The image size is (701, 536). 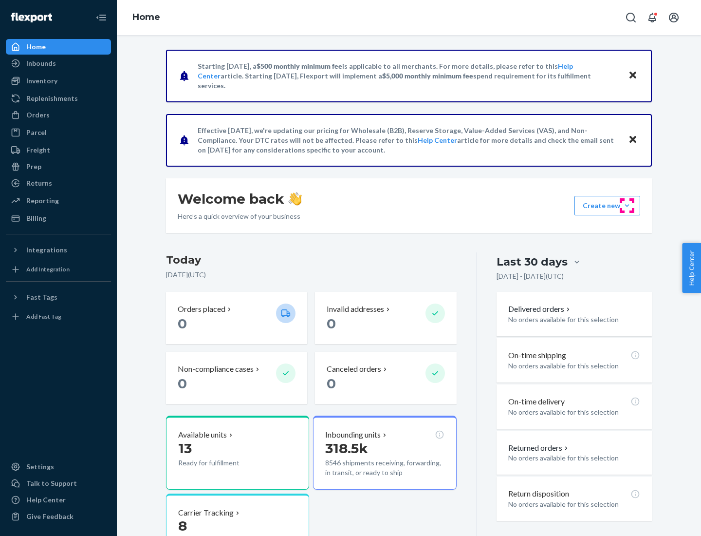 What do you see at coordinates (183, 526) in the screenshot?
I see `span: 8` at bounding box center [183, 526].